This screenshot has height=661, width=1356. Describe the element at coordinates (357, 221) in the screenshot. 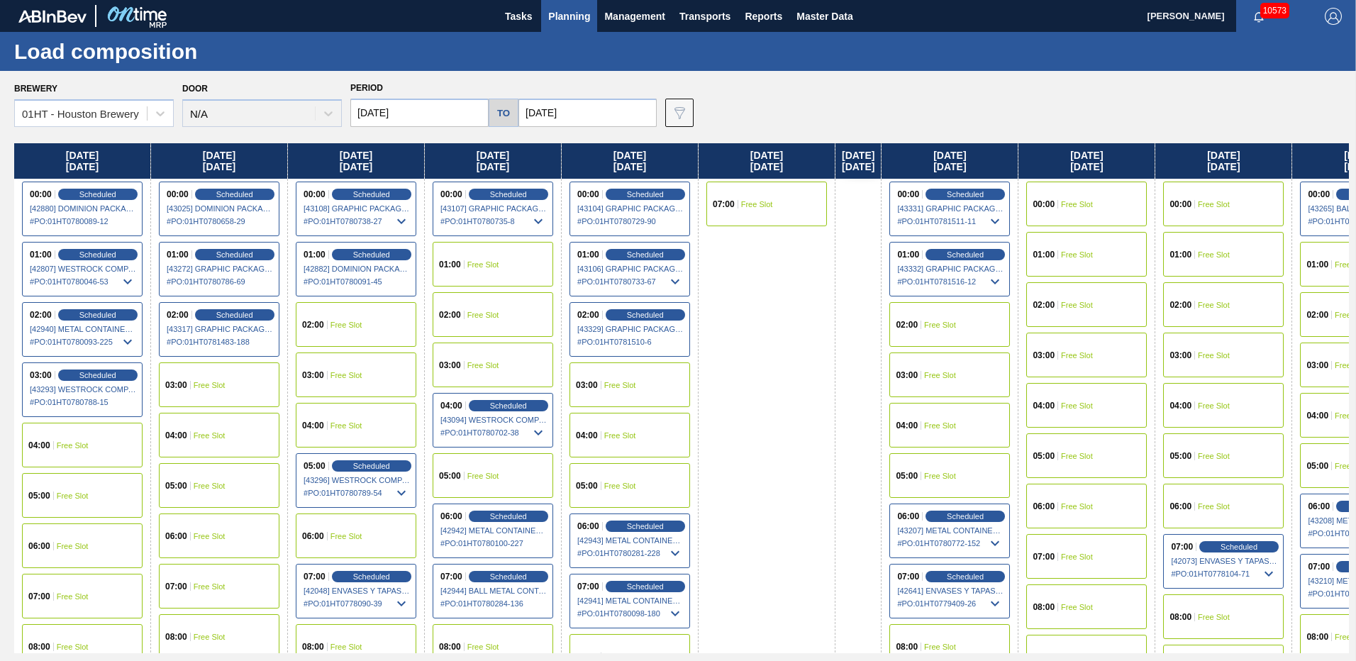

I see `span: # PO : 01HT0780738-27` at that location.